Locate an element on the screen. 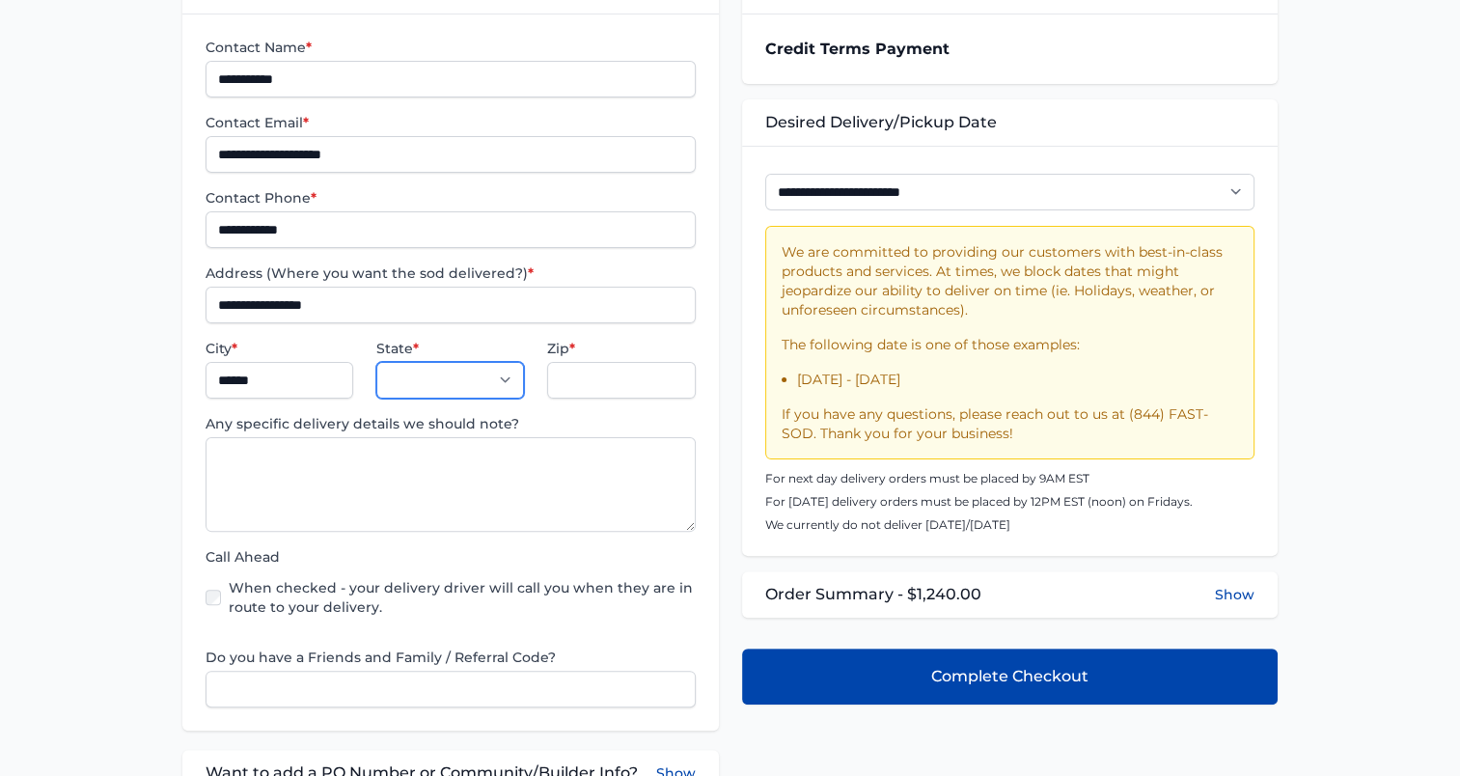 The height and width of the screenshot is (776, 1460). label: When checked - your delivery driver will call you when they are in route to your delivery. is located at coordinates (461, 597).